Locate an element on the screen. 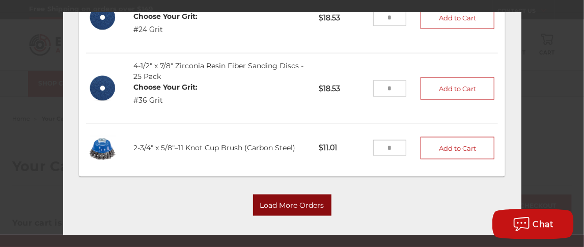 This screenshot has width=584, height=247. span: Chat is located at coordinates (543, 224).